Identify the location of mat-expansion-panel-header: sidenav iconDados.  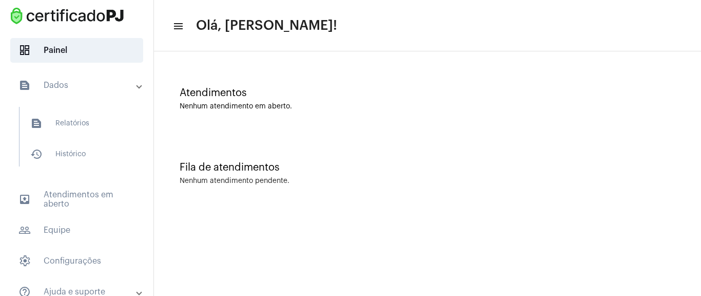
(80, 85).